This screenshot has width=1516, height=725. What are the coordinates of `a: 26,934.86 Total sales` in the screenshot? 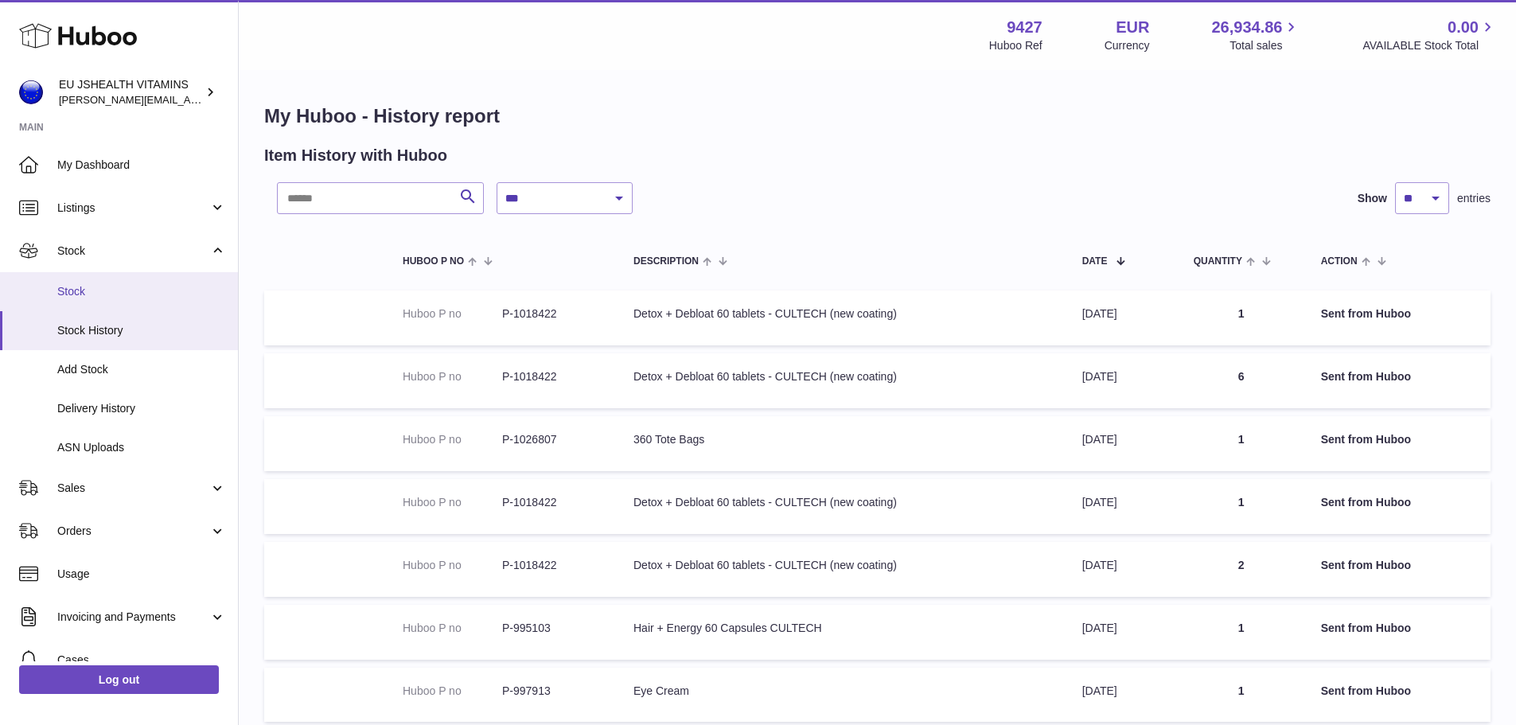 It's located at (1256, 35).